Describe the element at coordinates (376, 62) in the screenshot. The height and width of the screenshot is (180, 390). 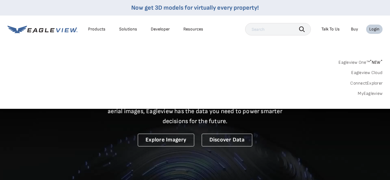
I see `span: NEW` at that location.